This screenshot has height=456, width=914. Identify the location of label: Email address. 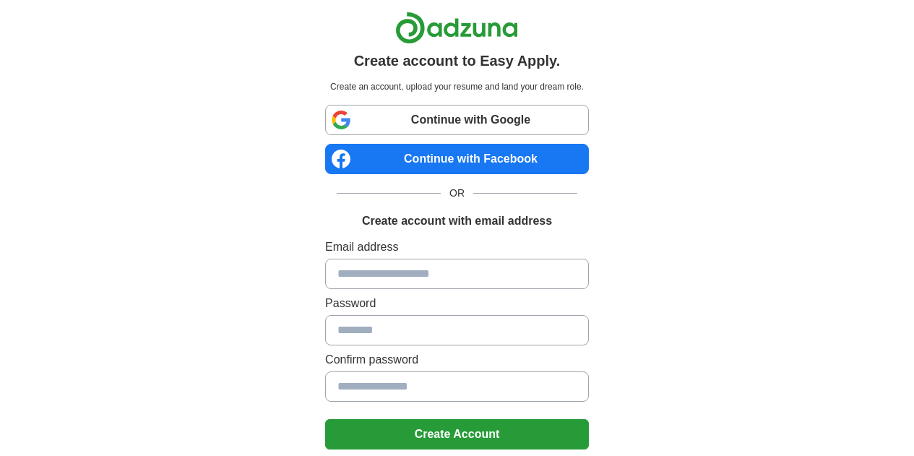
(457, 247).